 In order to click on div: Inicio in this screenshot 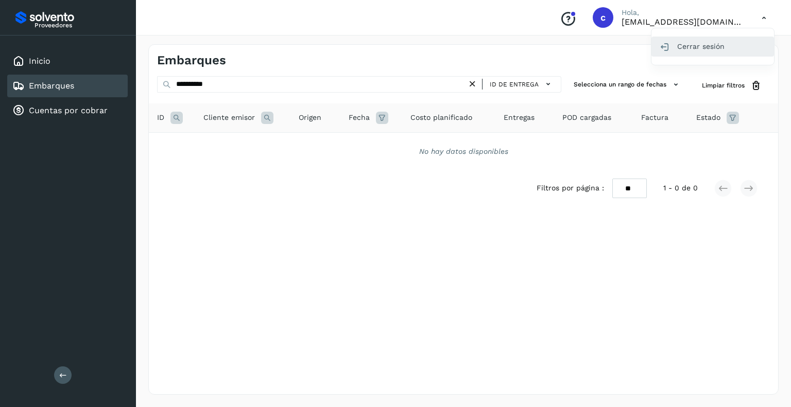, I will do `click(67, 61)`.